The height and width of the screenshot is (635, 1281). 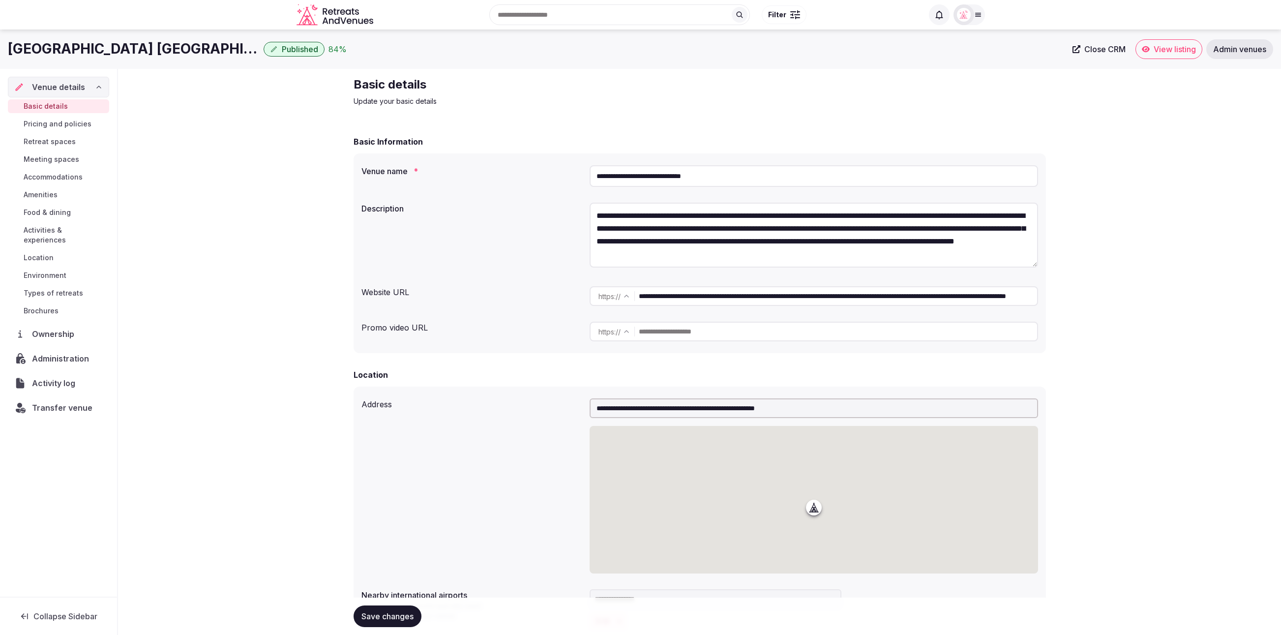 I want to click on span: Types of retreats, so click(x=53, y=293).